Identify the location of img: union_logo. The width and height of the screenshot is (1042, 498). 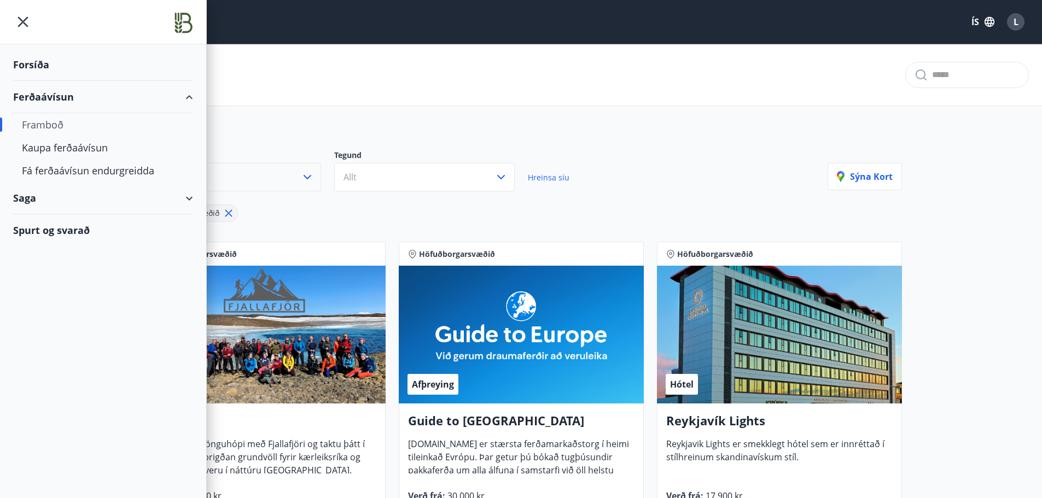
(183, 23).